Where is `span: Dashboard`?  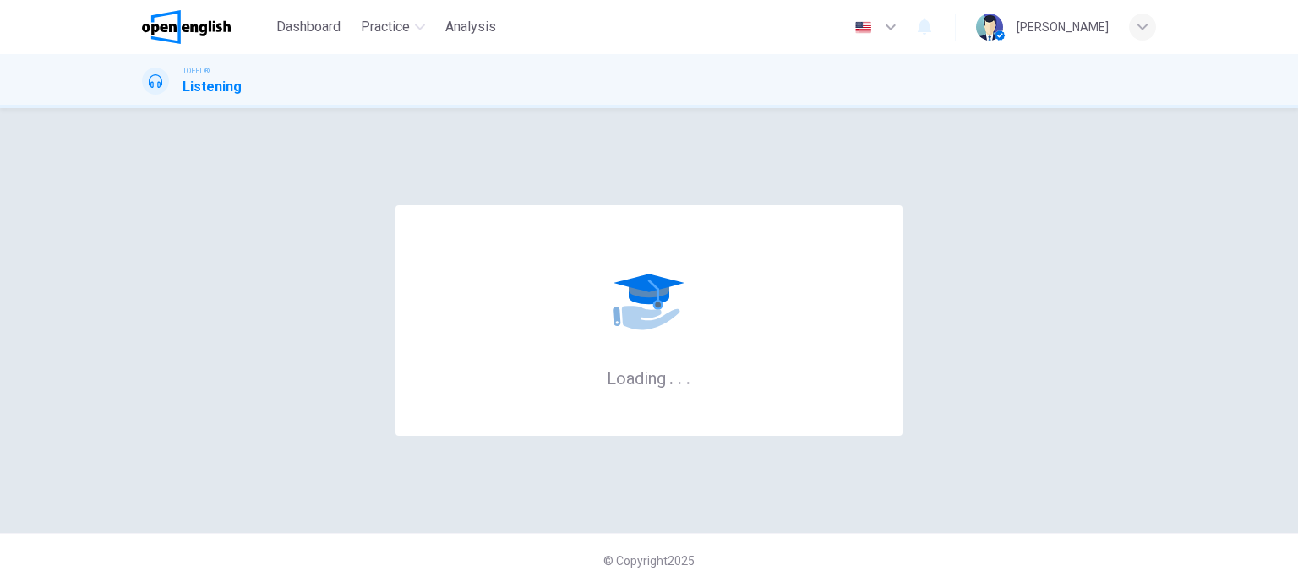 span: Dashboard is located at coordinates (309, 27).